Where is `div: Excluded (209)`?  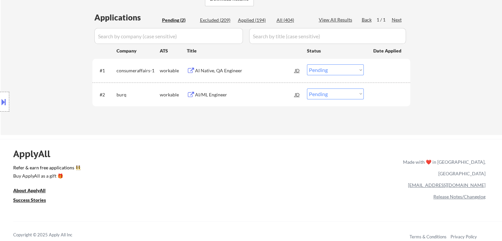
div: Excluded (209) is located at coordinates (216, 20).